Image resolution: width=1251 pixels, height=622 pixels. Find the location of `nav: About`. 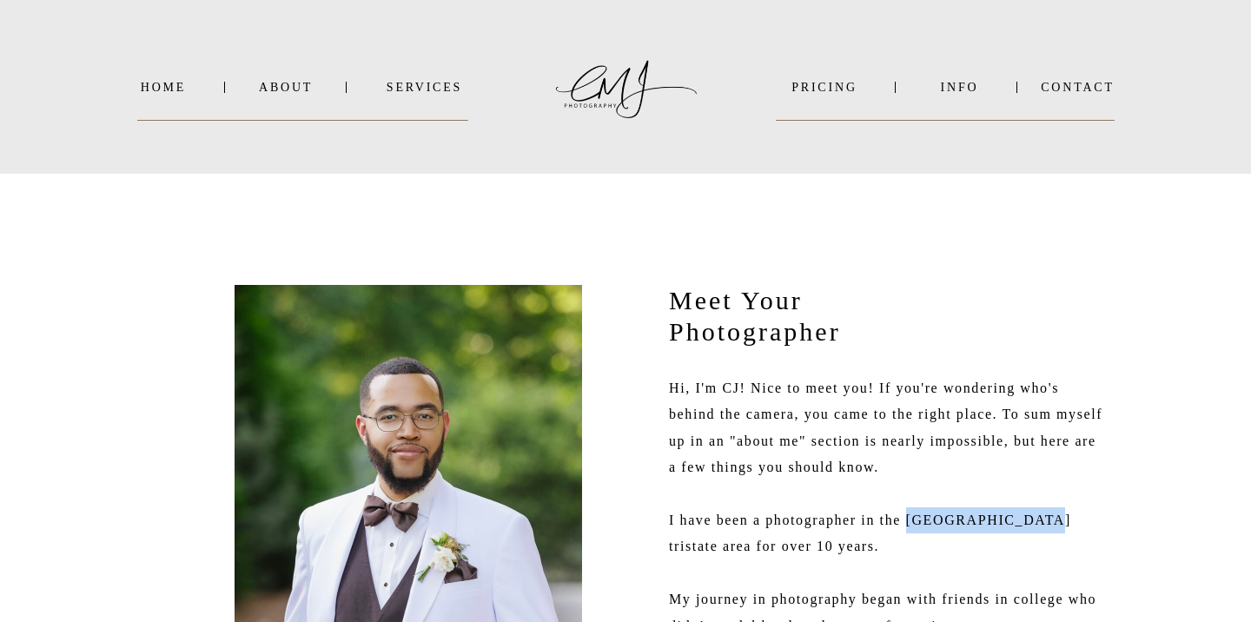

nav: About is located at coordinates (285, 87).